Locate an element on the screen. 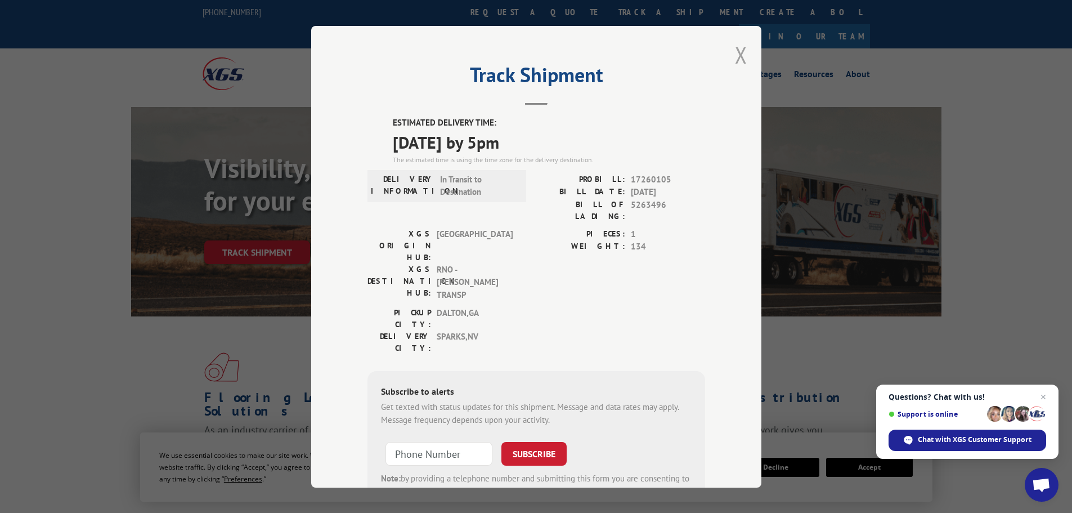 Image resolution: width=1072 pixels, height=513 pixels. span: DALTON , GA is located at coordinates (474, 318).